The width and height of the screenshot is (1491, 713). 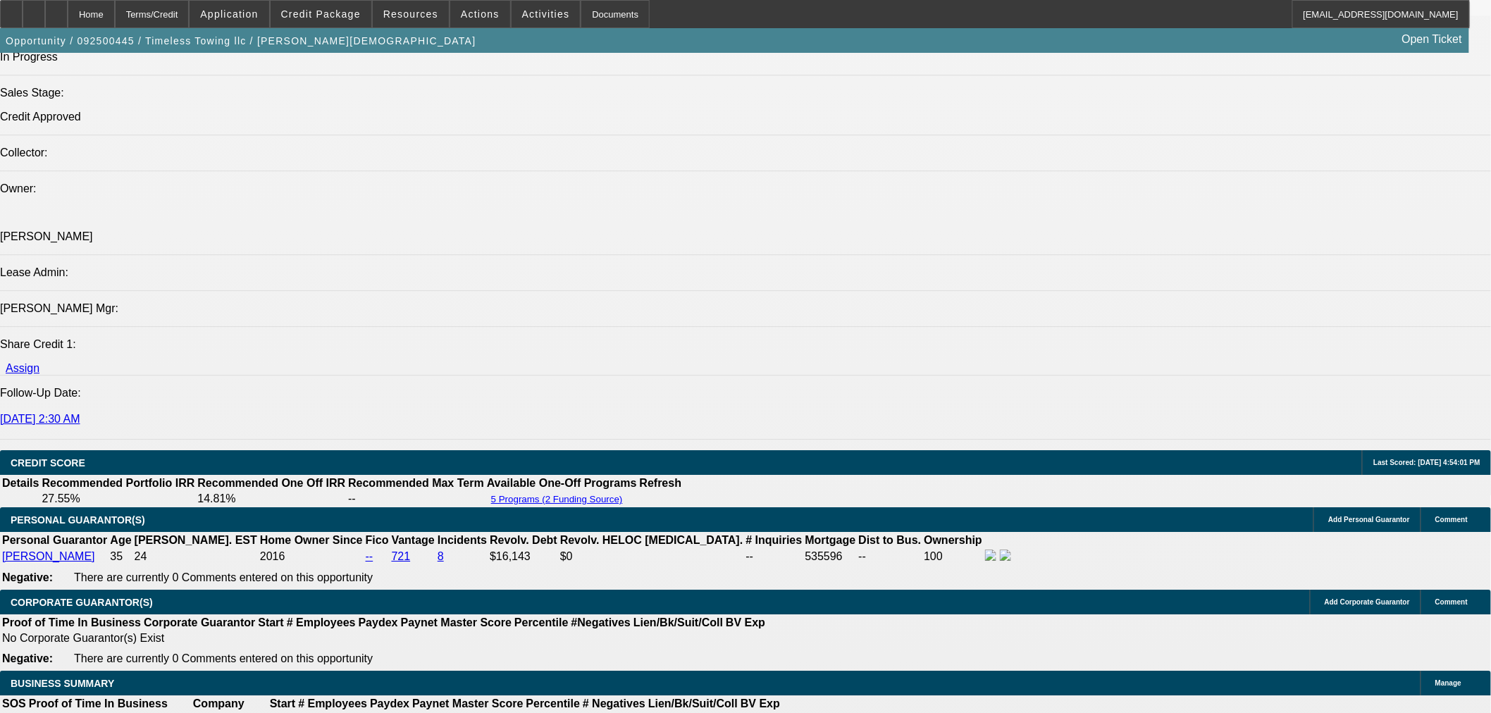 I want to click on b: Home Owner Since, so click(x=312, y=540).